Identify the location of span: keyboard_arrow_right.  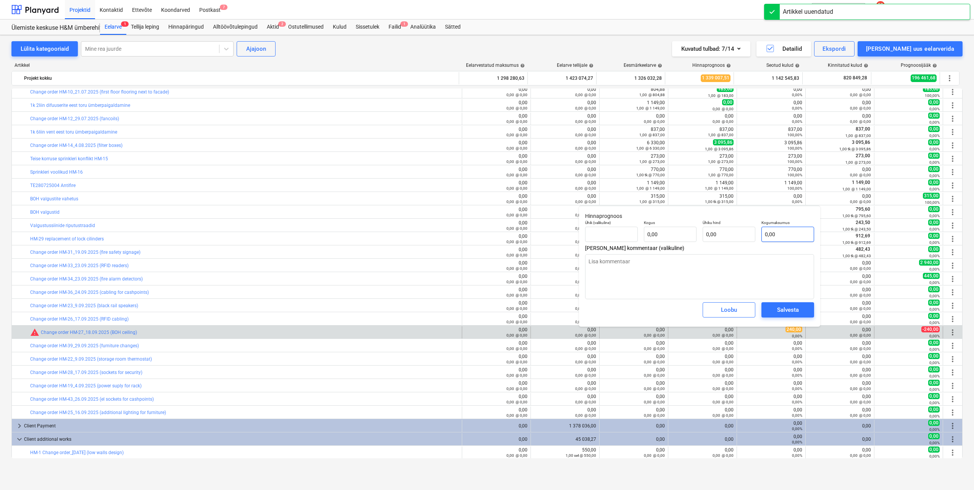
(19, 426).